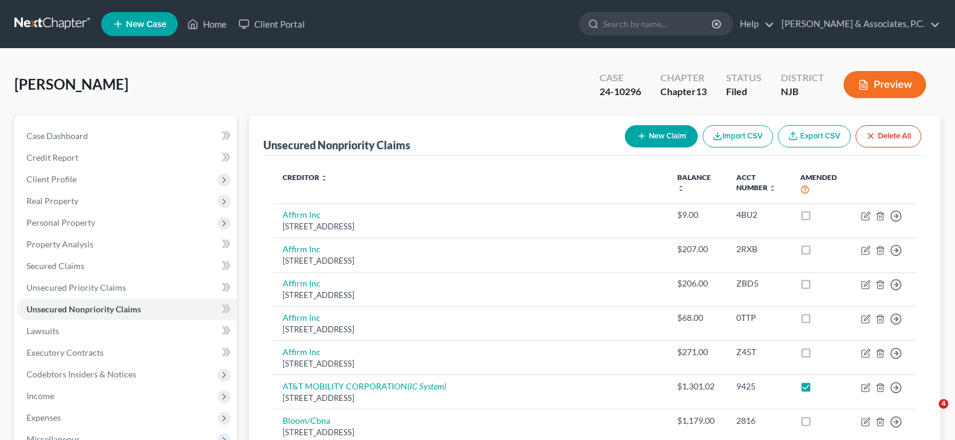 The height and width of the screenshot is (440, 955). I want to click on a: Credit Report, so click(126, 158).